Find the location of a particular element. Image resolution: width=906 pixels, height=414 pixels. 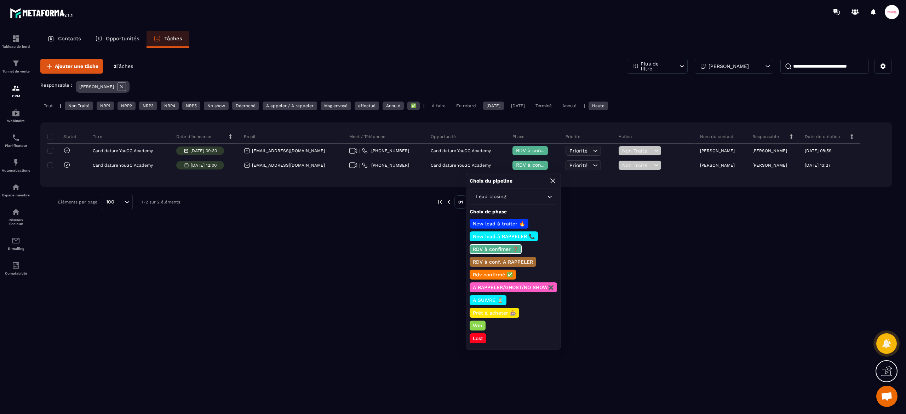

p: Titre is located at coordinates (97, 137).